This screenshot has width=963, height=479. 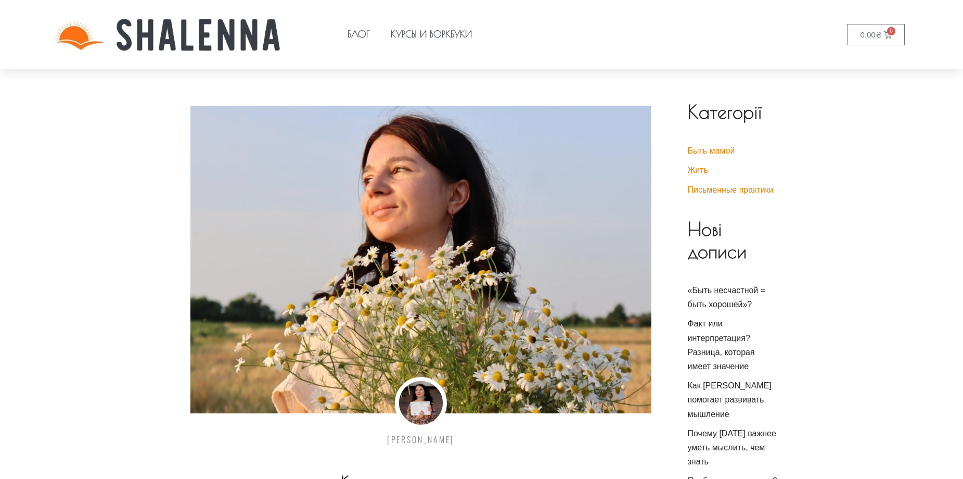 I want to click on a: 0.00₴ 0, so click(x=876, y=34).